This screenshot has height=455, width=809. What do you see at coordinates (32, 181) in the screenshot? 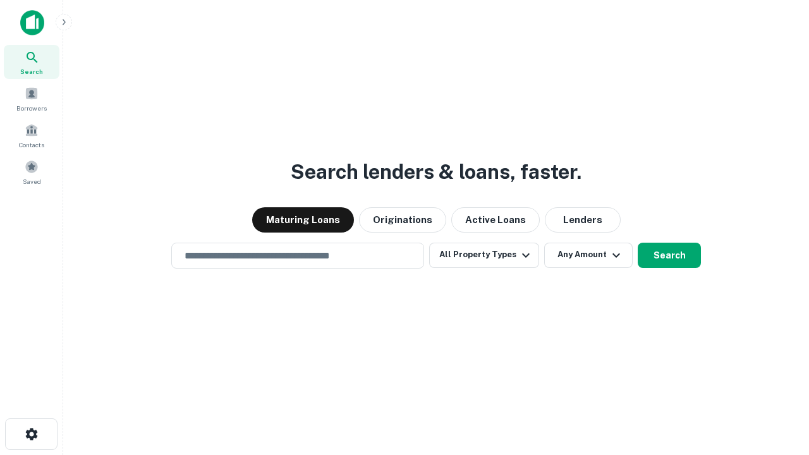
I see `span: Saved` at bounding box center [32, 181].